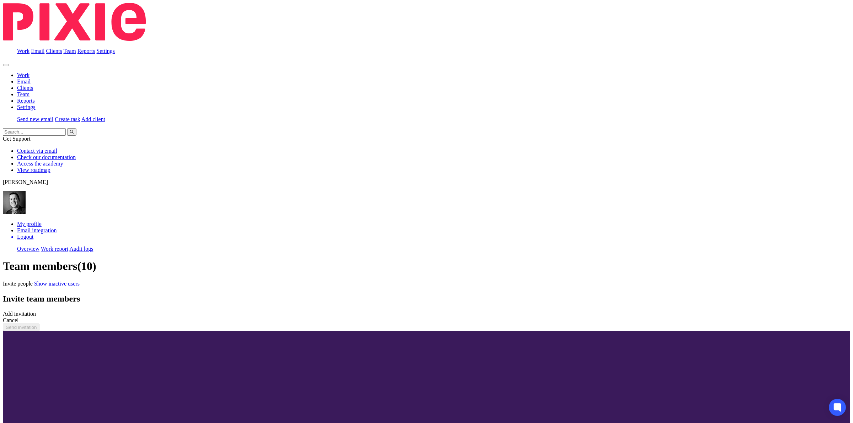 This screenshot has height=423, width=853. I want to click on span: Check our documentation, so click(46, 157).